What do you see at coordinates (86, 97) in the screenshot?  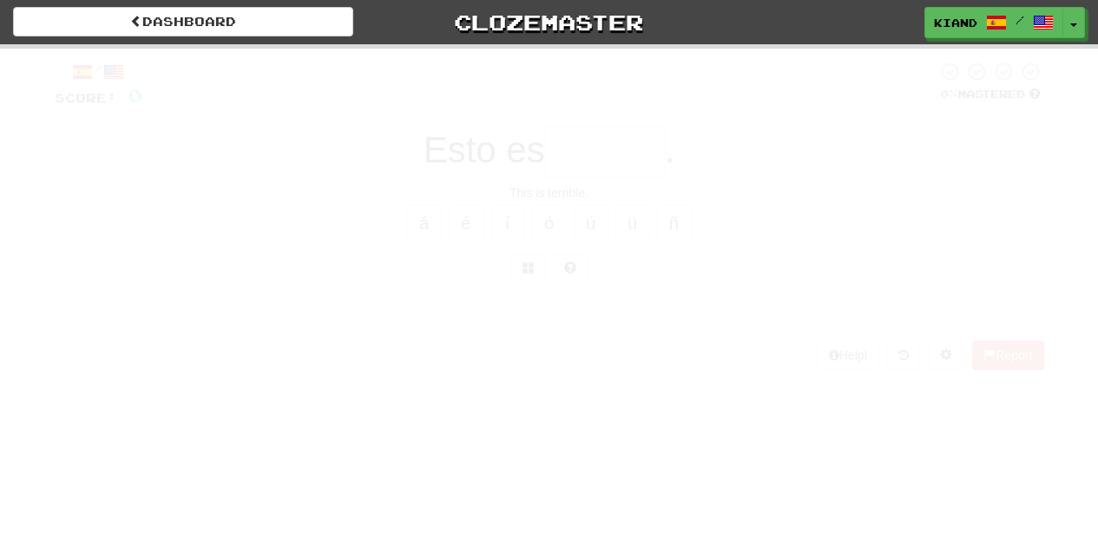 I see `span: Score:` at bounding box center [86, 97].